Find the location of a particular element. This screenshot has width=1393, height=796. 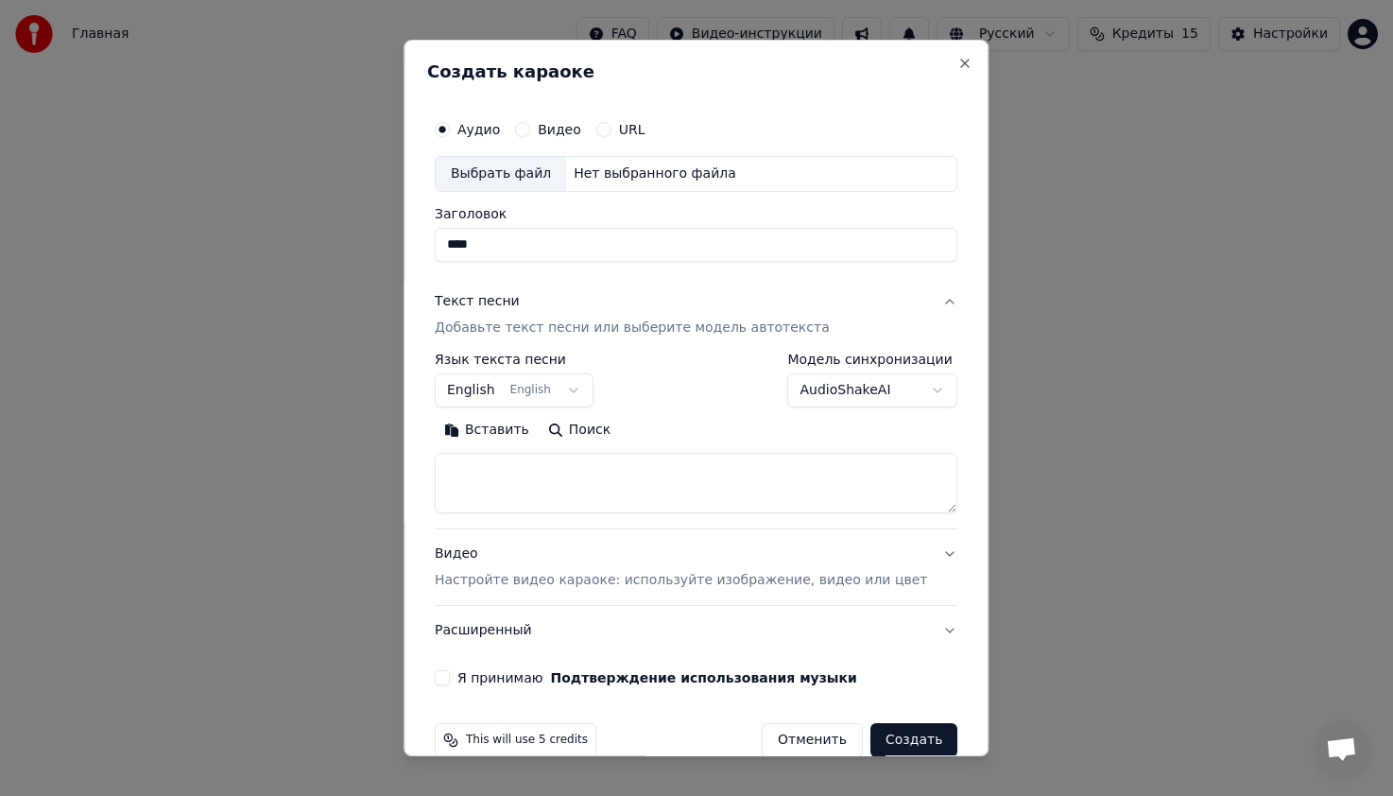

div: Видео is located at coordinates (681, 567).